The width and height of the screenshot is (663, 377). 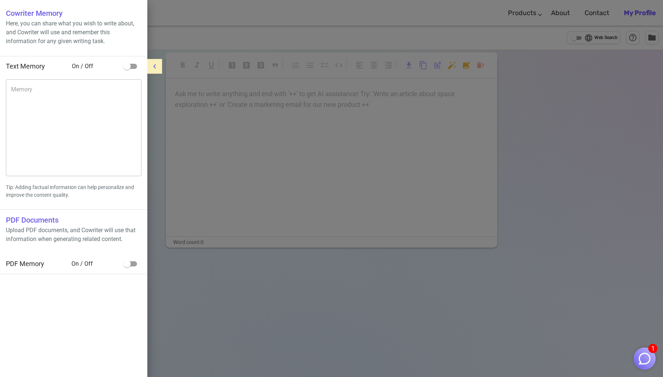 I want to click on img: Close chat, so click(x=645, y=358).